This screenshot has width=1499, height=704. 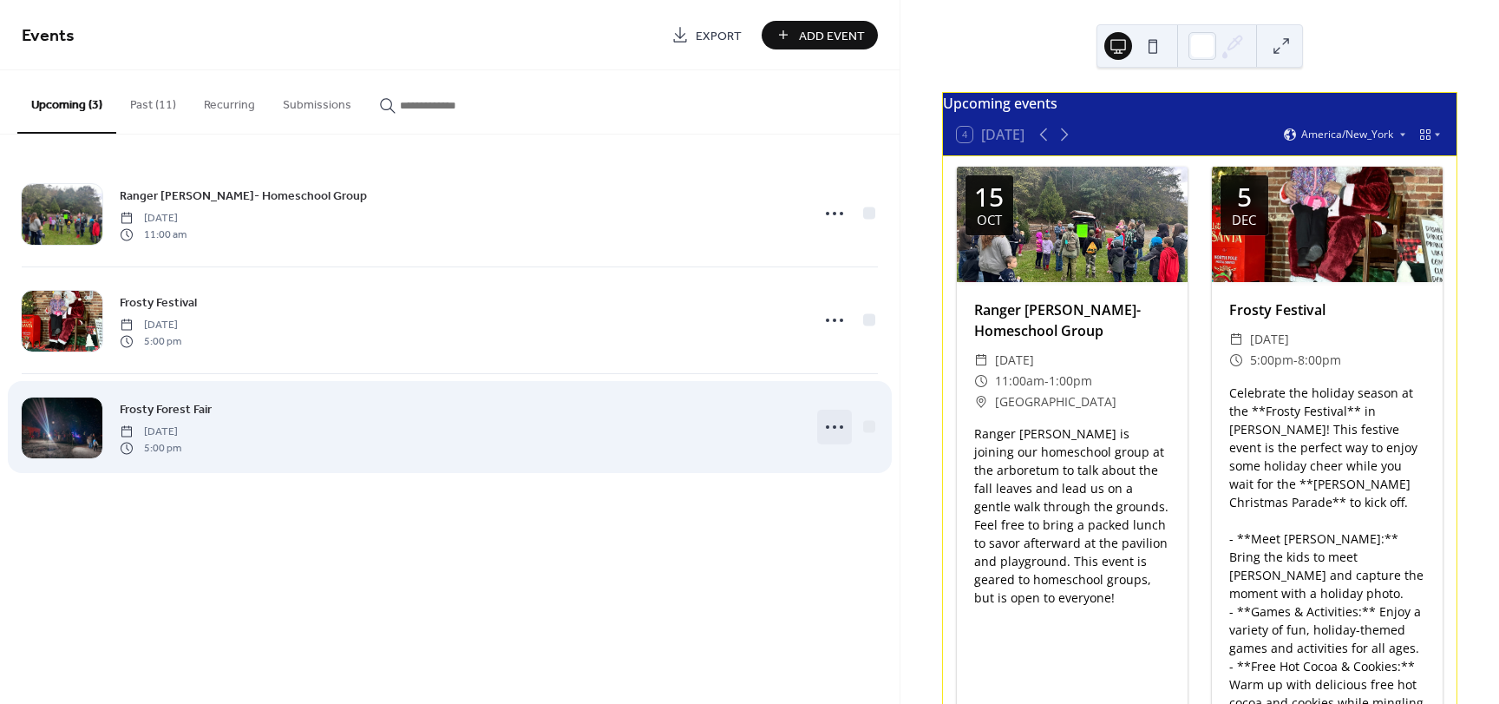 I want to click on span: Export, so click(x=718, y=36).